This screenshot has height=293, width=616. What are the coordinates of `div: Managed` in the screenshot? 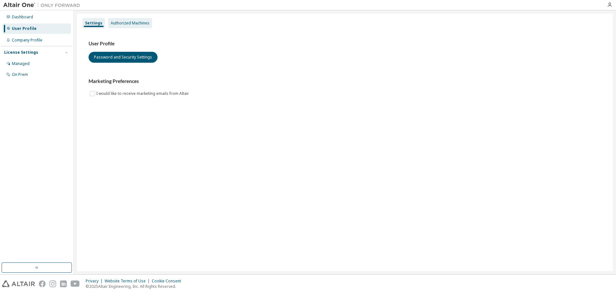 It's located at (21, 64).